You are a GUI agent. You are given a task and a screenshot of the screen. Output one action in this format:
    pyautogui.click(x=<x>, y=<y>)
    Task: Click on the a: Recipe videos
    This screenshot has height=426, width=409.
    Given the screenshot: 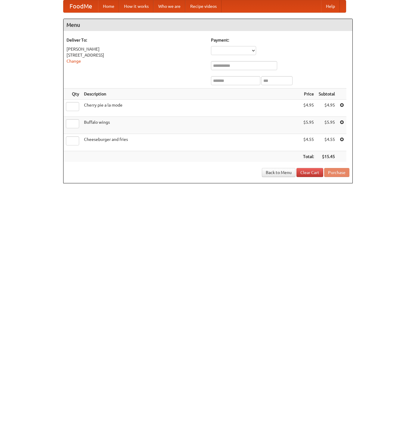 What is the action you would take?
    pyautogui.click(x=204, y=6)
    